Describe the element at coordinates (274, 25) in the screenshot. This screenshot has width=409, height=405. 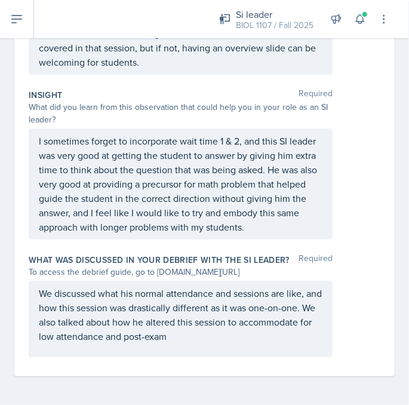
I see `div: BIOL 1107 / Fall 2025` at that location.